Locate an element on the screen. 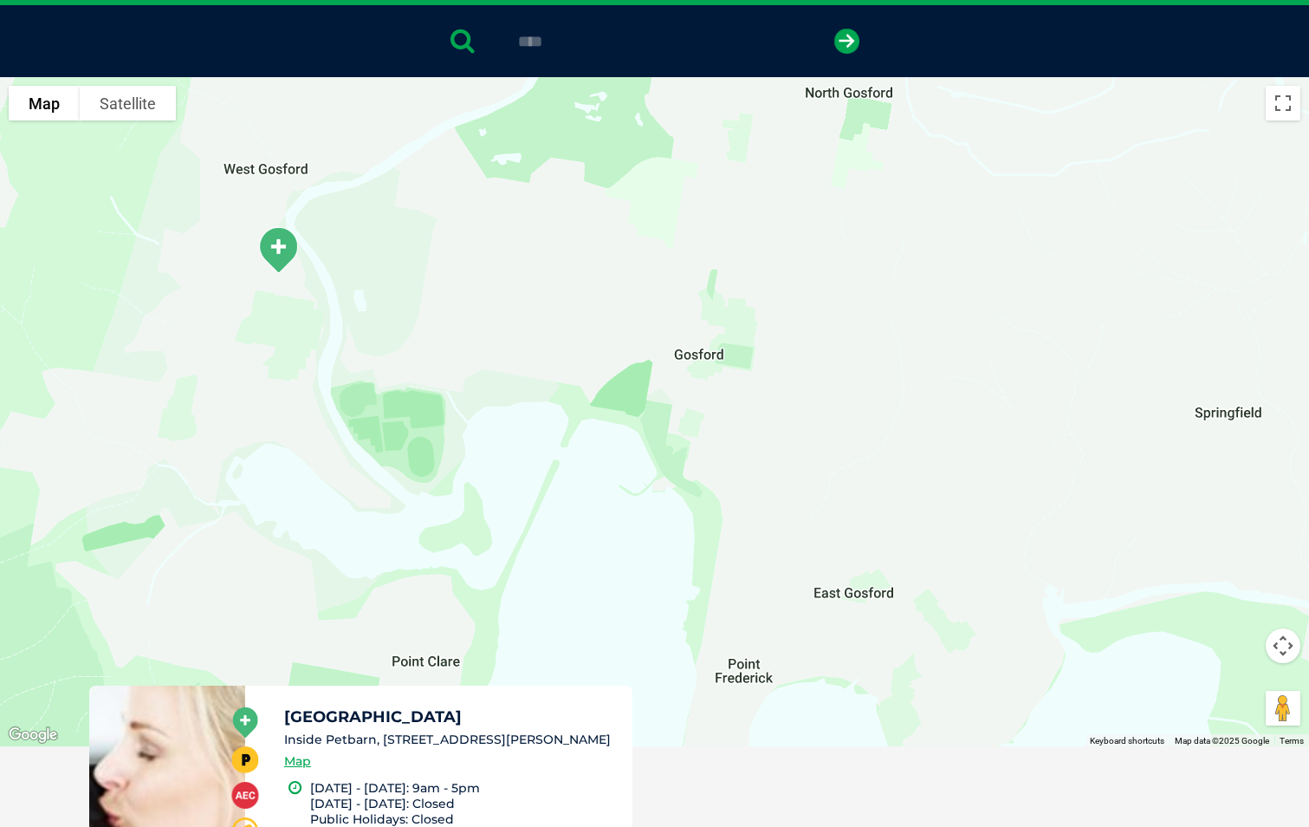 Image resolution: width=1309 pixels, height=827 pixels. a: Open this area in Google Maps (opens a new window) is located at coordinates (33, 735).